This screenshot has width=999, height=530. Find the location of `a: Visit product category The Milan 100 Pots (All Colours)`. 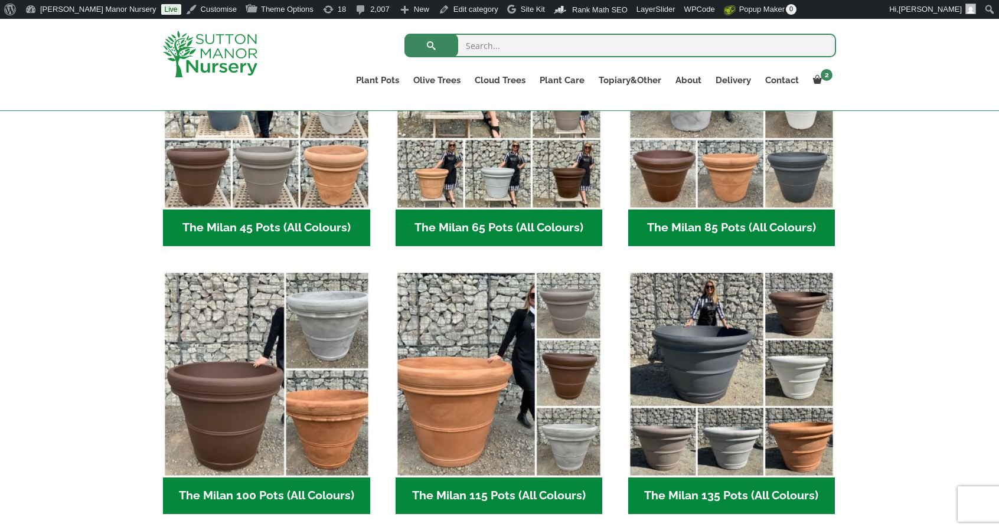

a: Visit product category The Milan 100 Pots (All Colours) is located at coordinates (266, 393).